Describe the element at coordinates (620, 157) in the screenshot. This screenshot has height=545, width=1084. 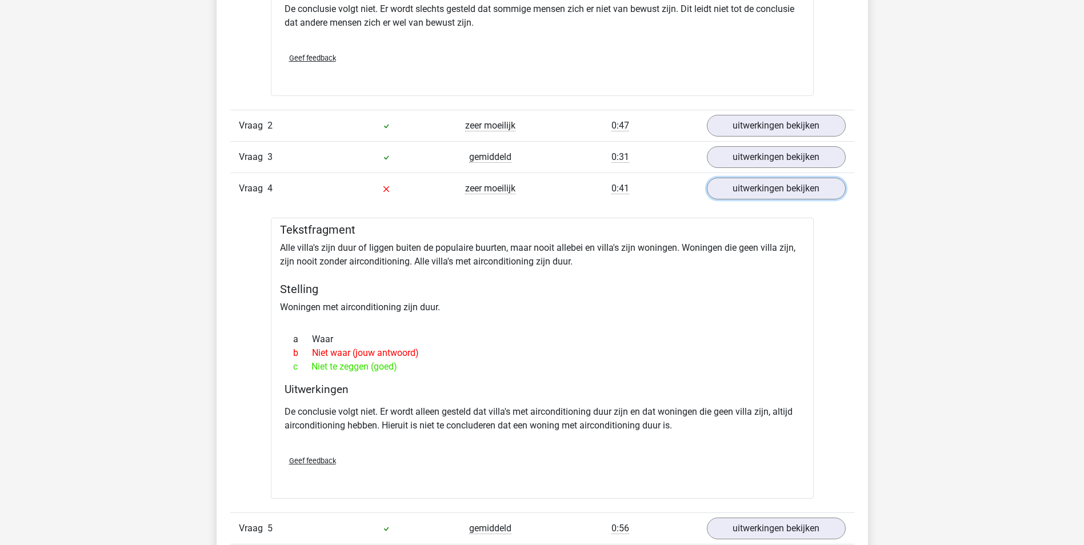
I see `span: 0:31` at that location.